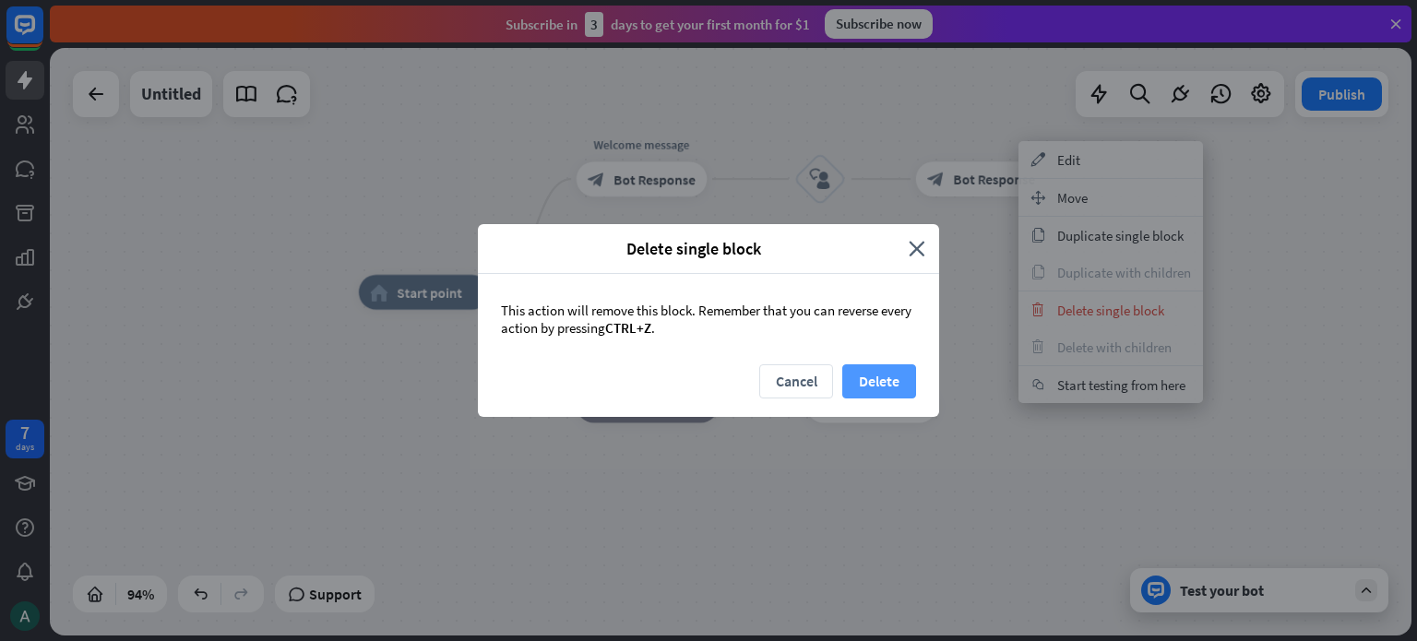 The image size is (1417, 641). What do you see at coordinates (42, 35) in the screenshot?
I see `button: Open LiveChat chat widget` at bounding box center [42, 35].